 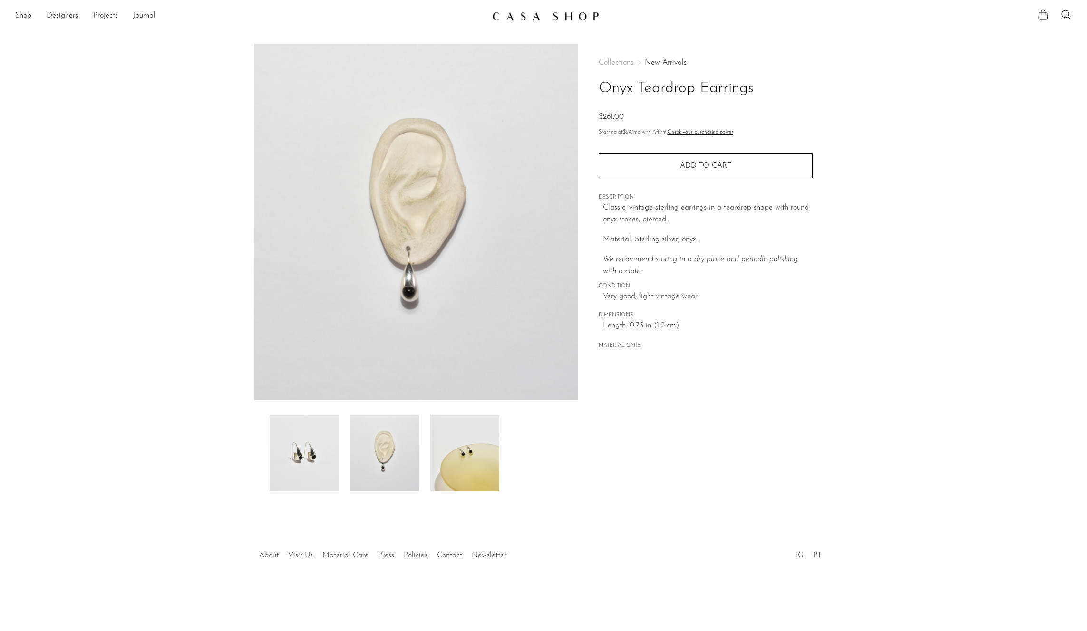 What do you see at coordinates (611, 117) in the screenshot?
I see `span: $261.00` at bounding box center [611, 117].